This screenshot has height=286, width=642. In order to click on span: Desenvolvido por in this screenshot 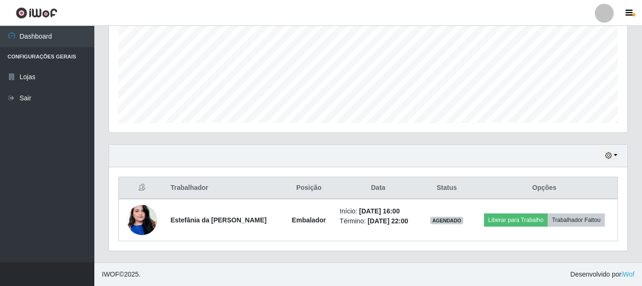, I will do `click(602, 275)`.